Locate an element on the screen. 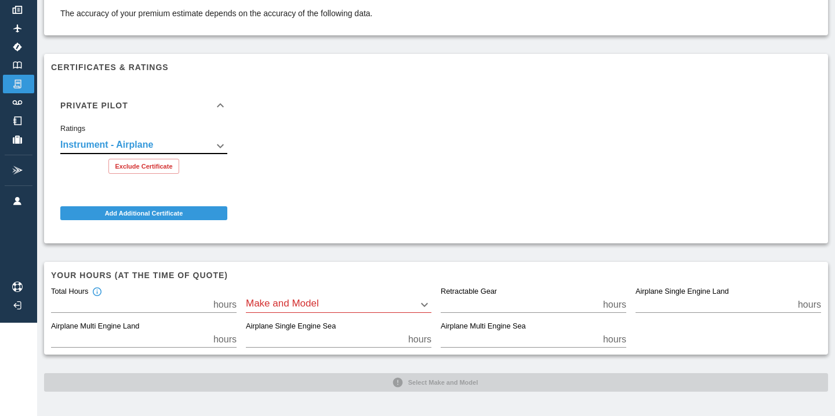  div: Instrument - Airplane is located at coordinates (144, 146).